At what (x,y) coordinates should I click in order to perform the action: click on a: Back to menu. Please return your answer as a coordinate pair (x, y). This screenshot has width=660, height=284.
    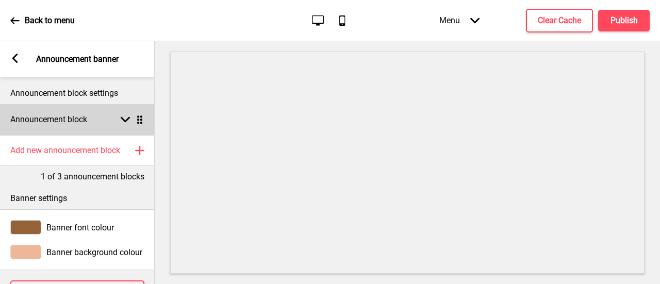
    Looking at the image, I should click on (42, 21).